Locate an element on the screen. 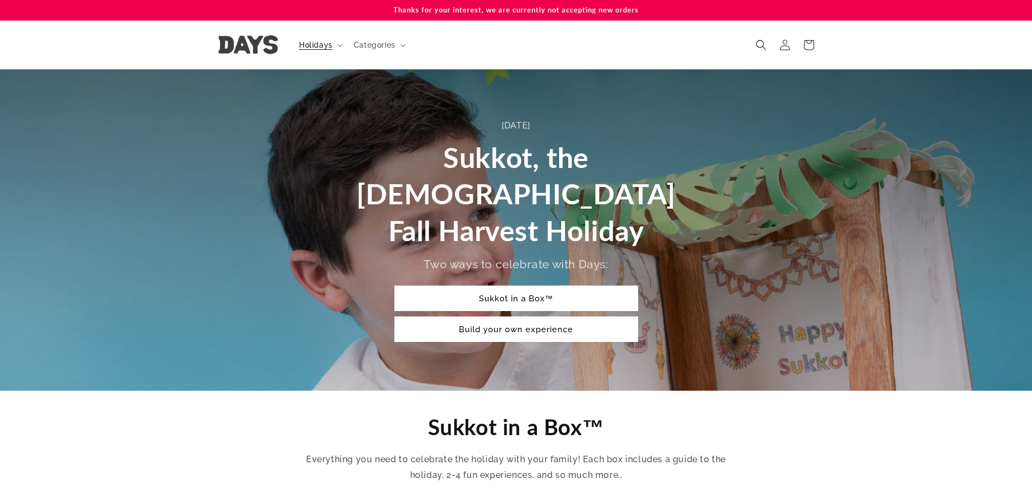 This screenshot has width=1032, height=498. span: Categories is located at coordinates (374, 45).